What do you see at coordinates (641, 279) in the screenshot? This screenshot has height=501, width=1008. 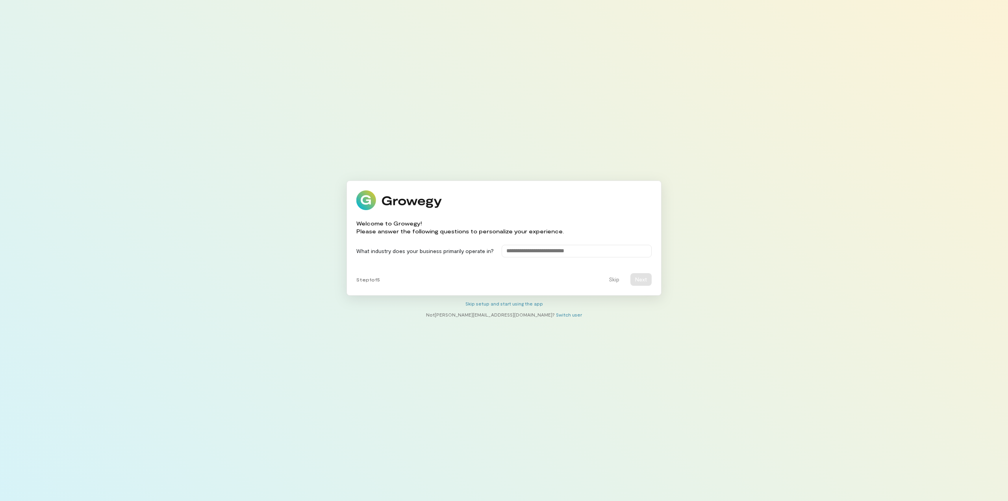 I see `button: Next` at bounding box center [641, 279].